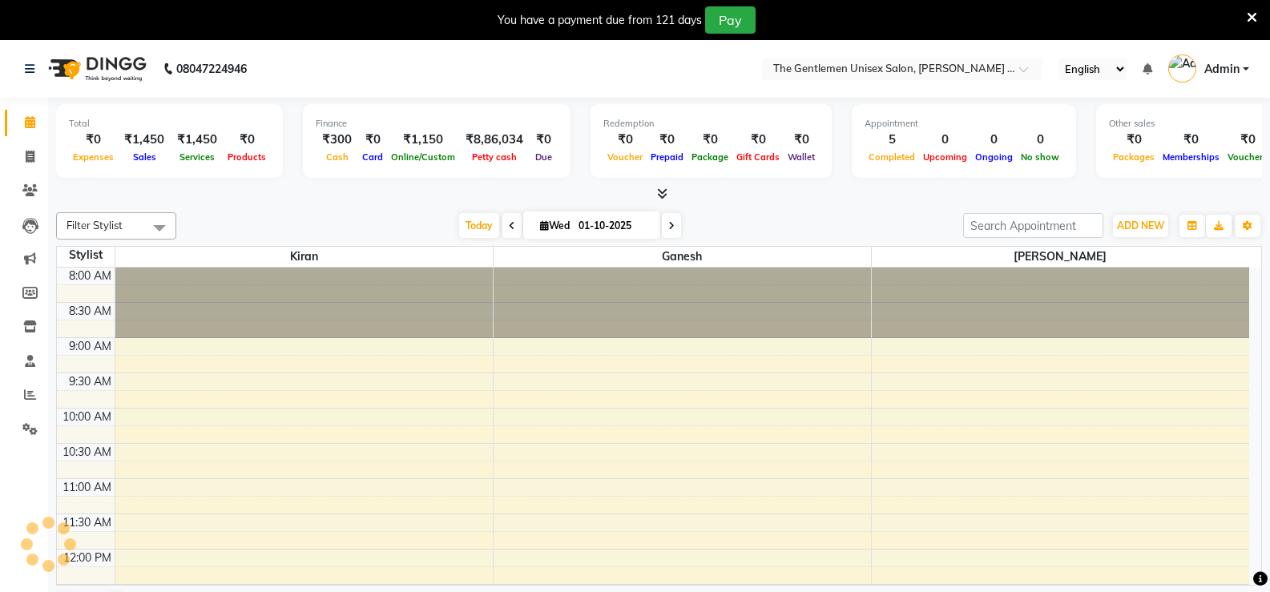  I want to click on span: Packages, so click(1134, 157).